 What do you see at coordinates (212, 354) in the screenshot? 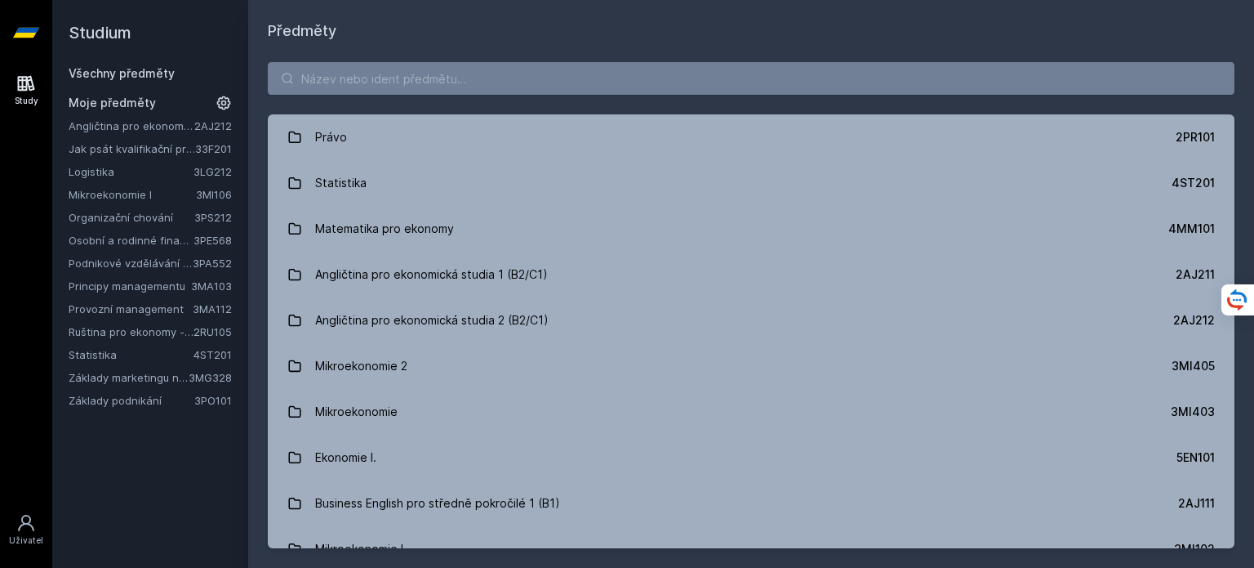
I see `a: 4ST201` at bounding box center [212, 354].